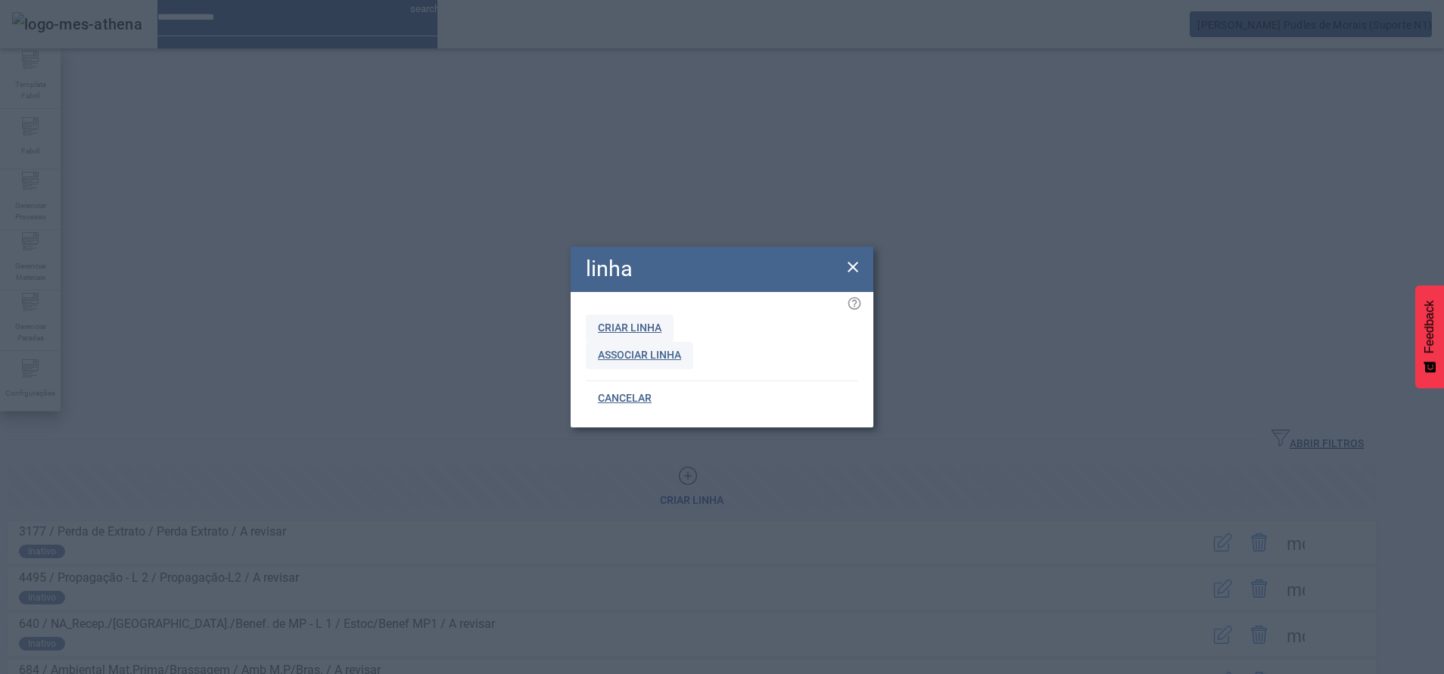 The image size is (1444, 674). What do you see at coordinates (1430, 327) in the screenshot?
I see `span: Feedback` at bounding box center [1430, 327].